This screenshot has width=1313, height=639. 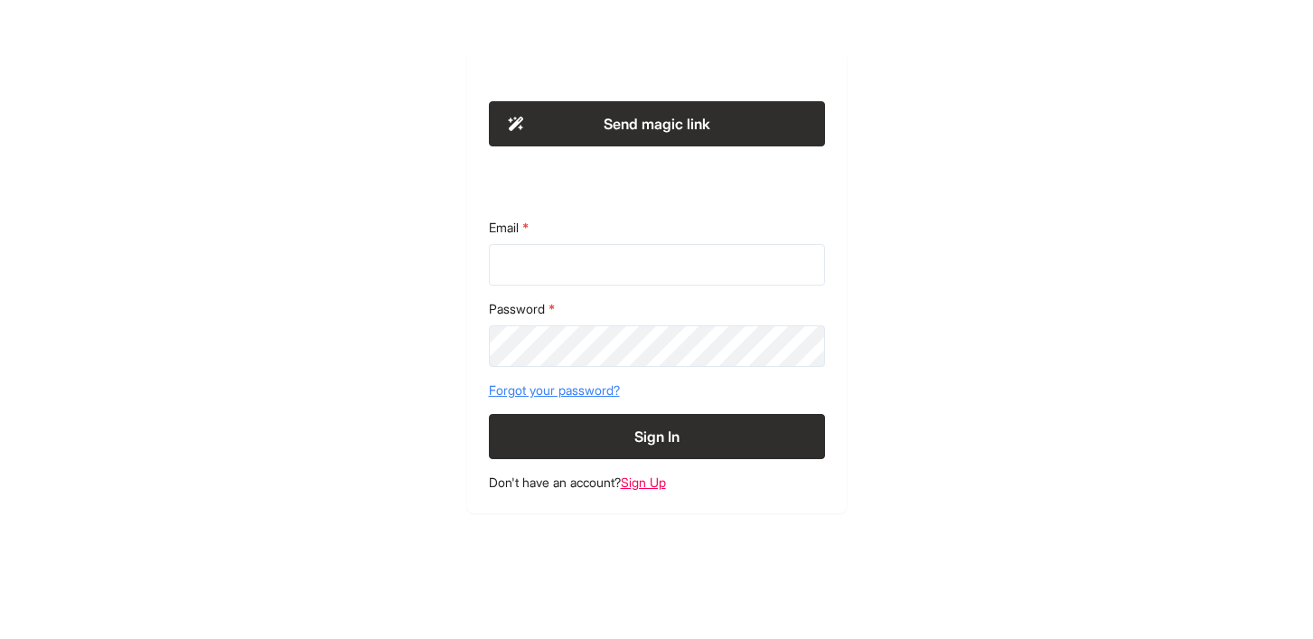 I want to click on button: Sign In, so click(x=657, y=436).